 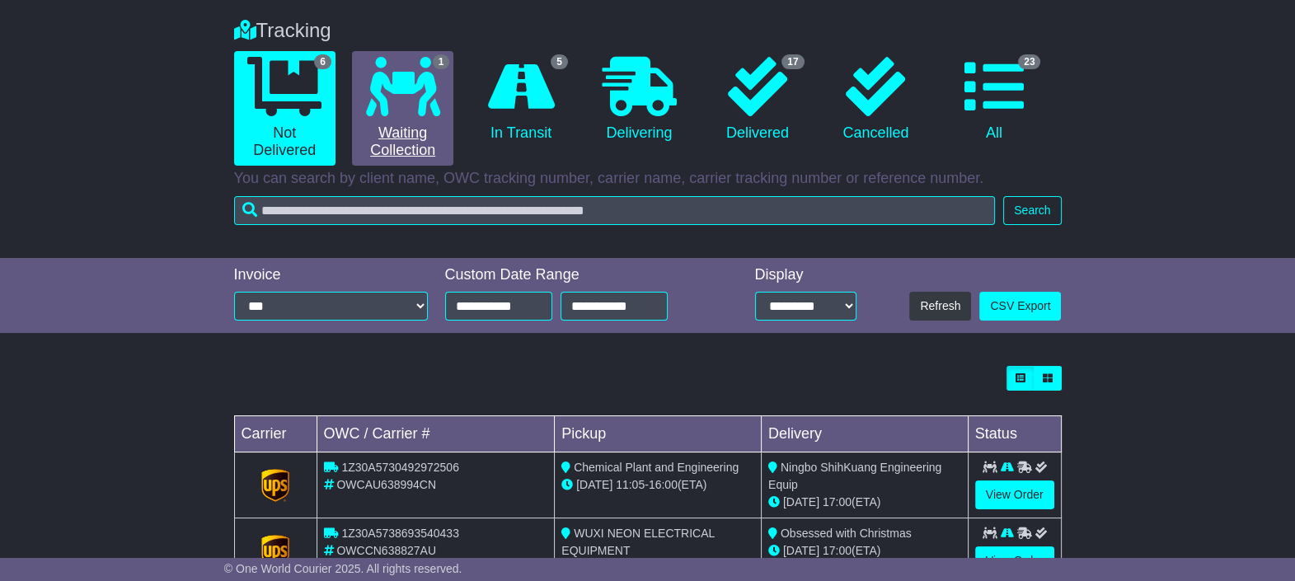 I want to click on span: 6, so click(x=322, y=62).